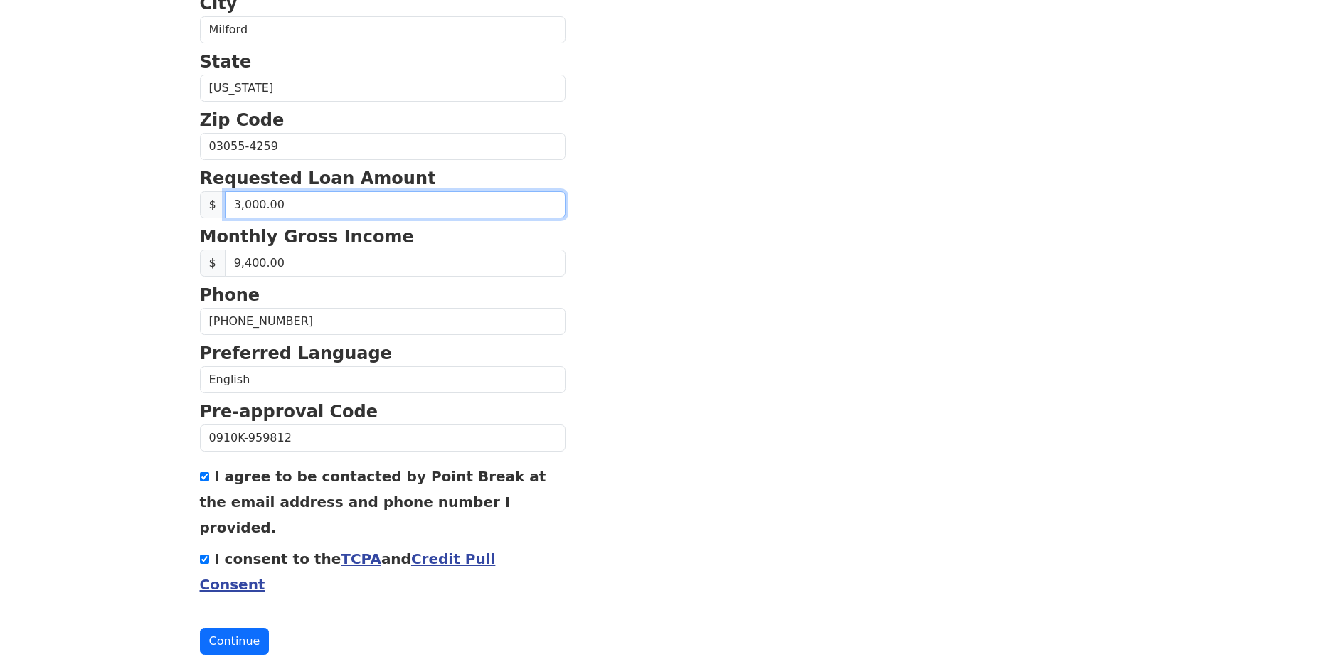  What do you see at coordinates (235, 641) in the screenshot?
I see `button: Continue` at bounding box center [235, 641].